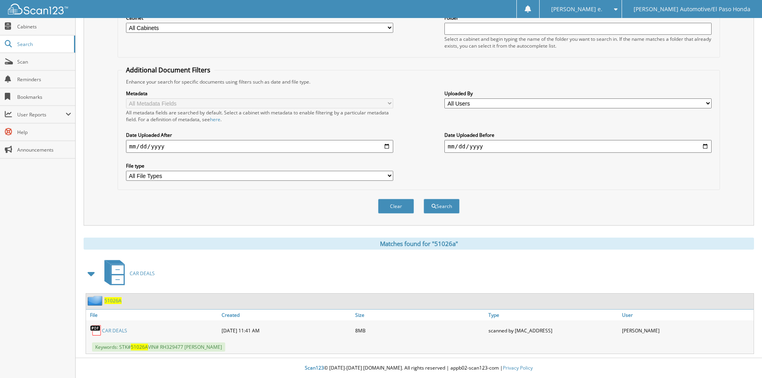 Image resolution: width=762 pixels, height=378 pixels. Describe the element at coordinates (215, 119) in the screenshot. I see `a: here` at that location.